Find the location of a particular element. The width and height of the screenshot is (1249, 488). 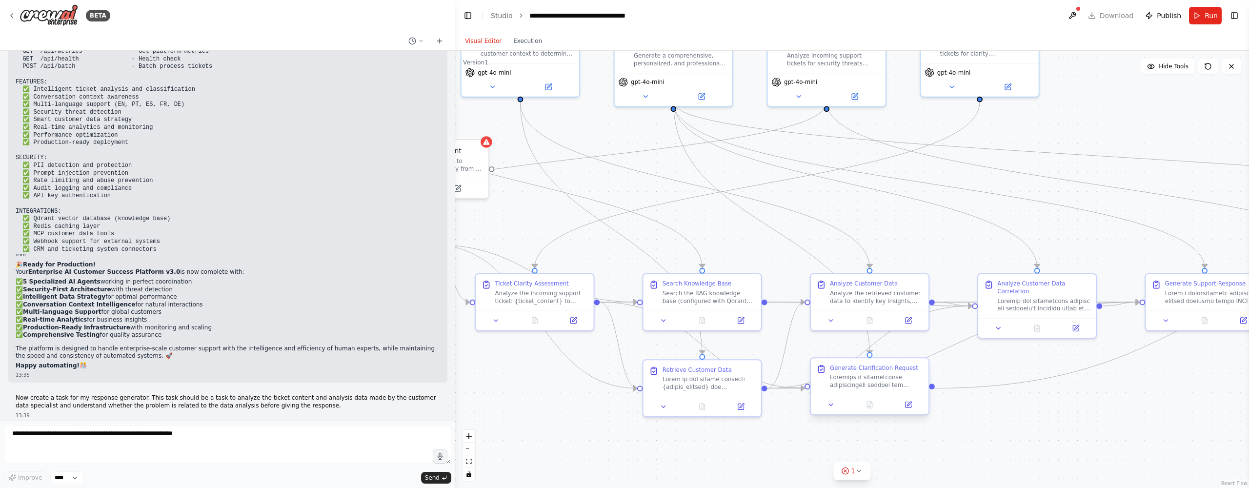

div: Analyze Customer Data Correlation is located at coordinates (1044, 287).